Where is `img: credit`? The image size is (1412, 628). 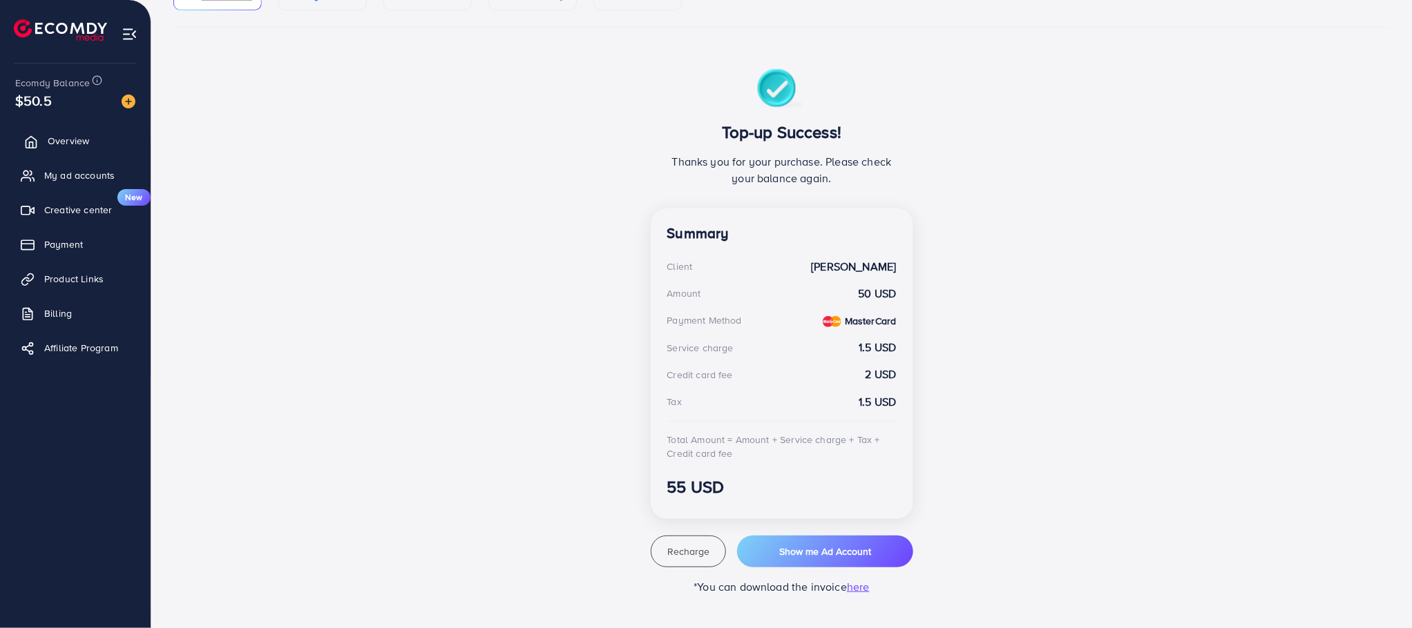 img: credit is located at coordinates (831, 322).